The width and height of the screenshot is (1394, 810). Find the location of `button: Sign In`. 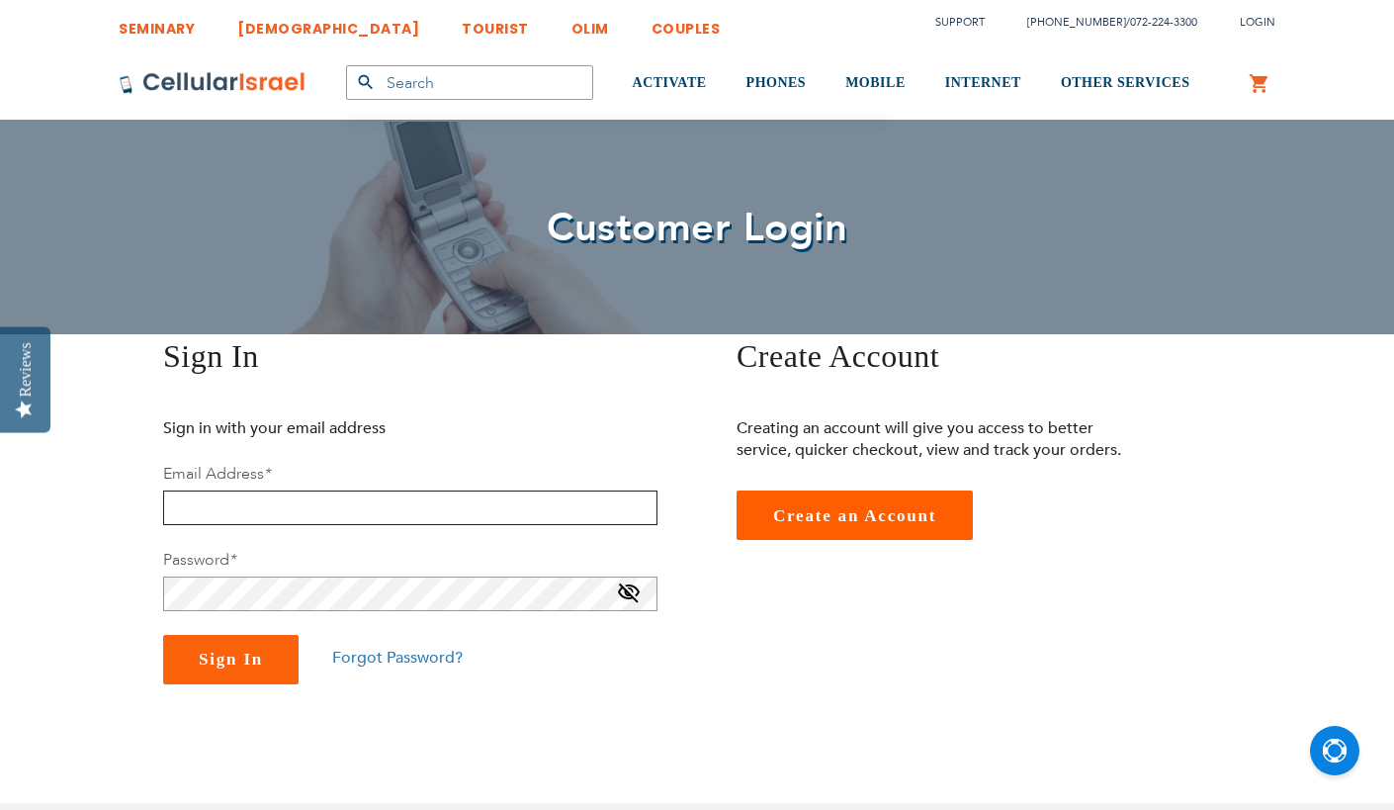

button: Sign In is located at coordinates (230, 660).